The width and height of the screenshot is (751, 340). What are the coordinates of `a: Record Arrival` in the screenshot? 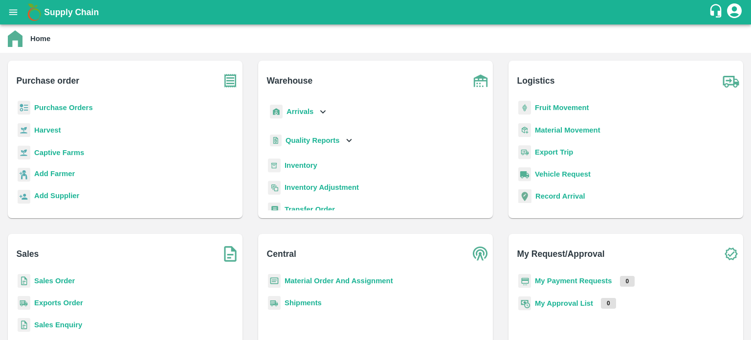 It's located at (560, 196).